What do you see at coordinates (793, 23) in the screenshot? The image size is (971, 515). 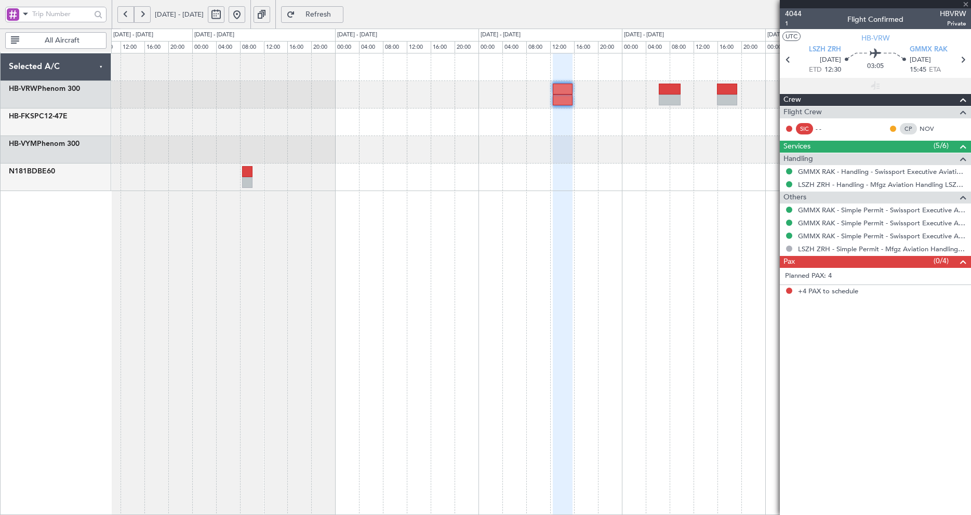 I see `span: 1` at bounding box center [793, 23].